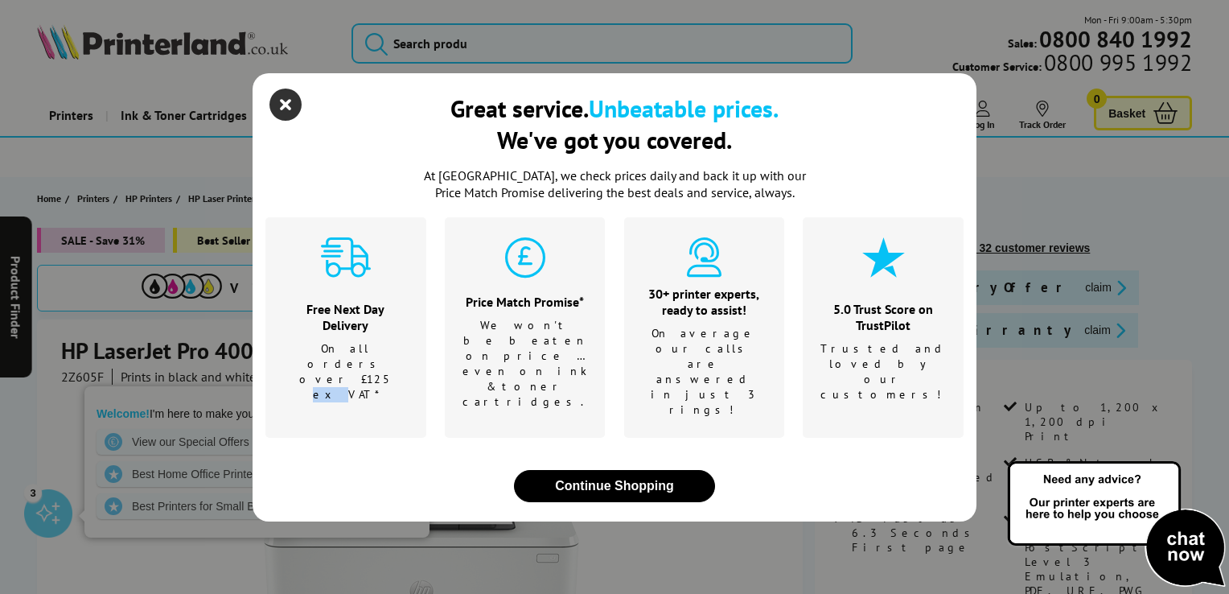 The height and width of the screenshot is (594, 1229). Describe the element at coordinates (615, 124) in the screenshot. I see `div: Great service. We've got you covered.` at that location.